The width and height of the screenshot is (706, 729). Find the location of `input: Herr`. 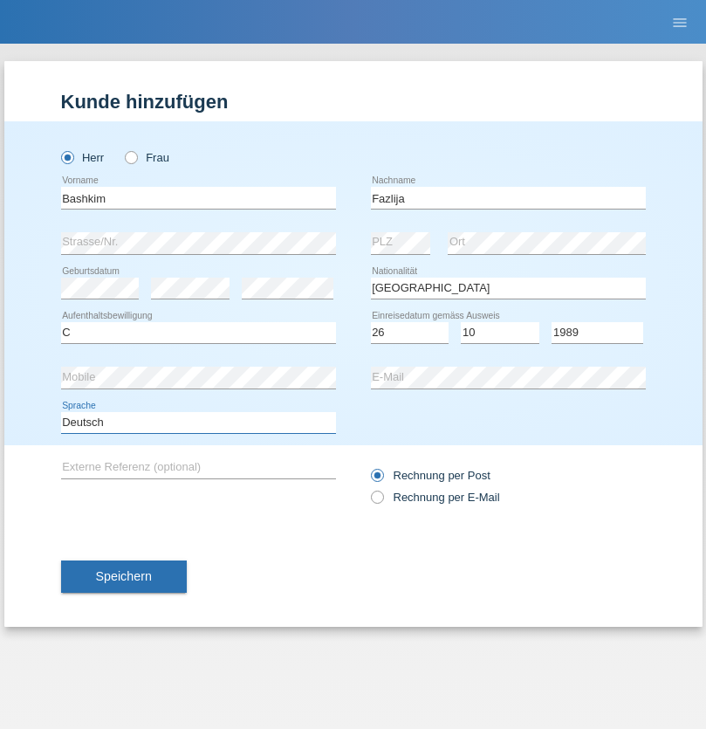

input: Herr is located at coordinates (66, 156).